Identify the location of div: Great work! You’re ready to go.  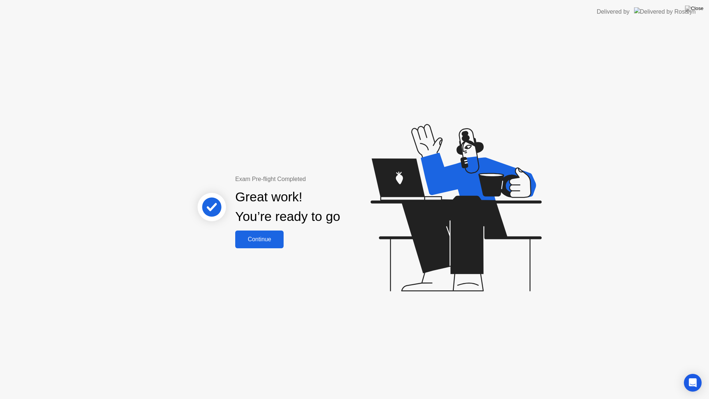
(288, 207).